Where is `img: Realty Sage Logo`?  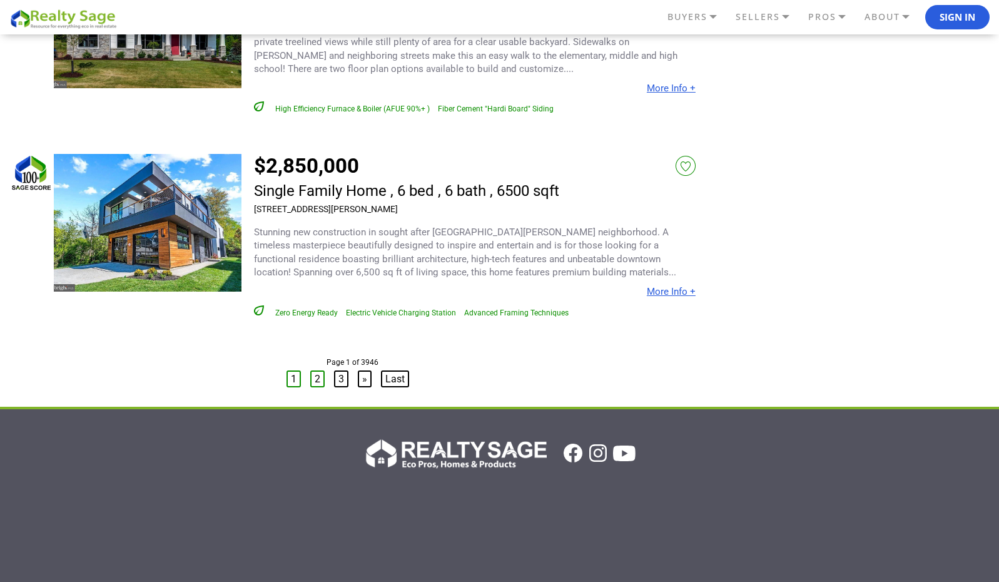
img: Realty Sage Logo is located at coordinates (455, 453).